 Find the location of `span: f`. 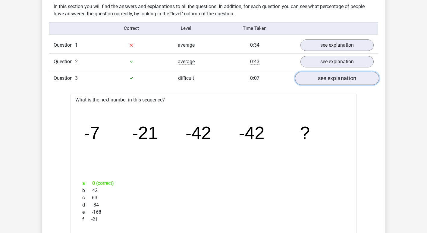

span: f is located at coordinates (87, 220).